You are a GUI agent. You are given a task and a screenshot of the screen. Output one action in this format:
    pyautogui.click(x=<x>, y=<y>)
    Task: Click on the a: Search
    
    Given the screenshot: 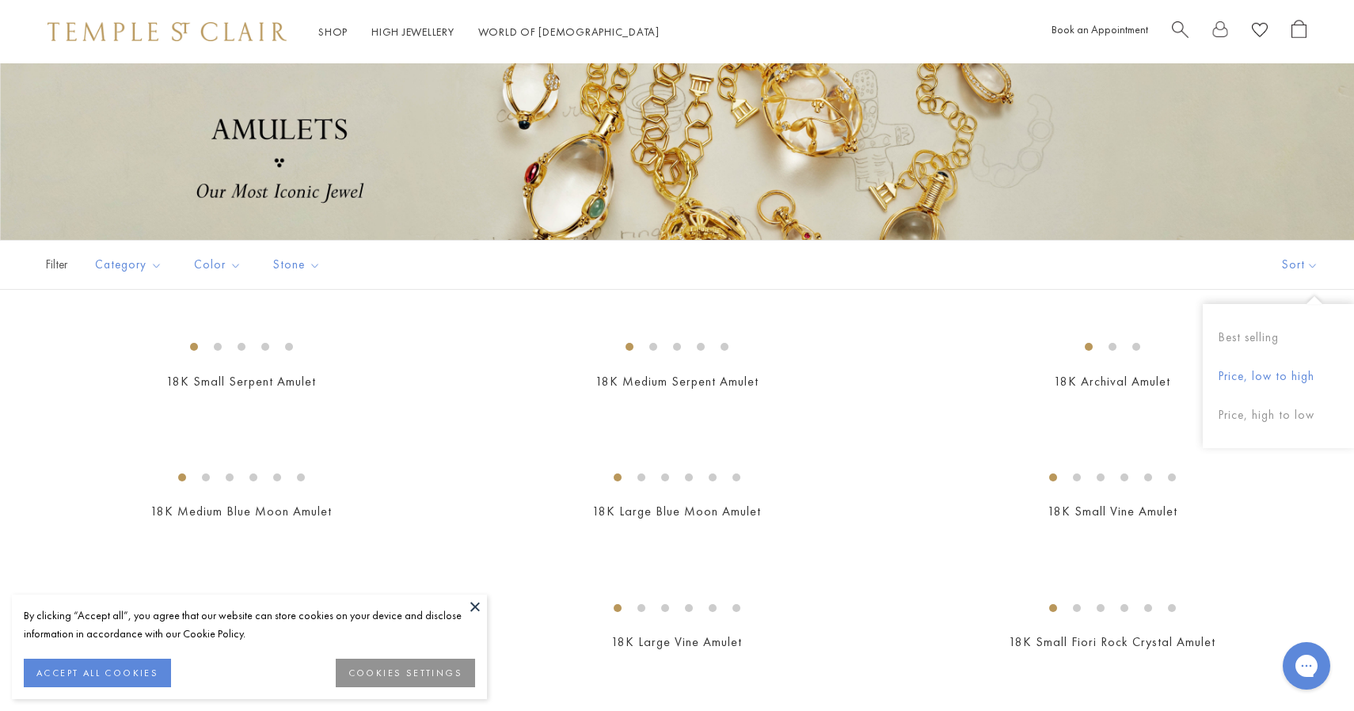 What is the action you would take?
    pyautogui.click(x=1179, y=32)
    